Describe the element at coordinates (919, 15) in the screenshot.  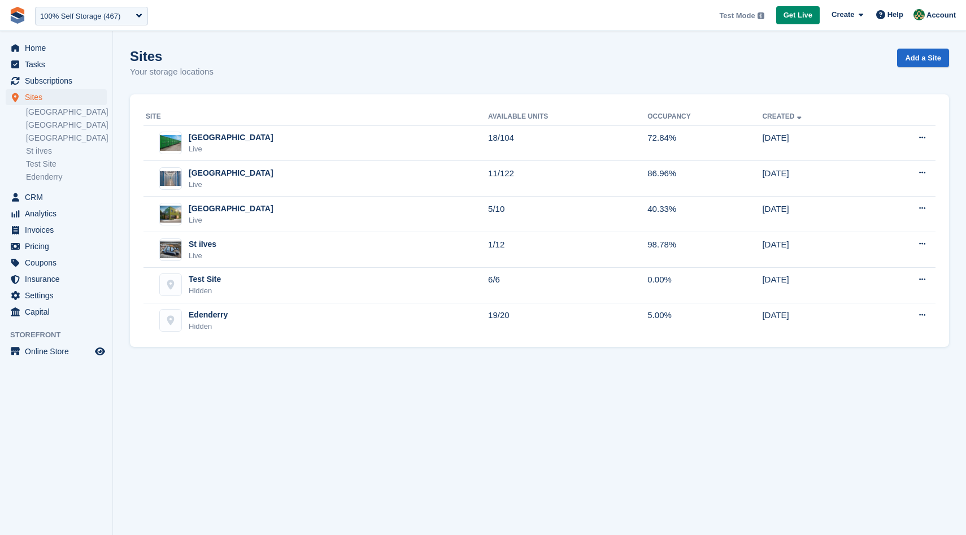
I see `img: Aaron` at that location.